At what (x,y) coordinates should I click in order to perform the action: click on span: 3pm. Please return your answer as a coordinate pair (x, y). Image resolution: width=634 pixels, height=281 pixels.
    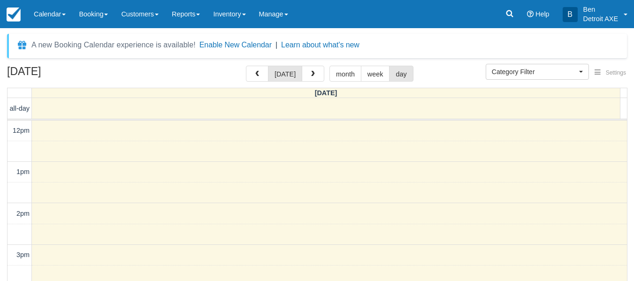
    Looking at the image, I should click on (23, 255).